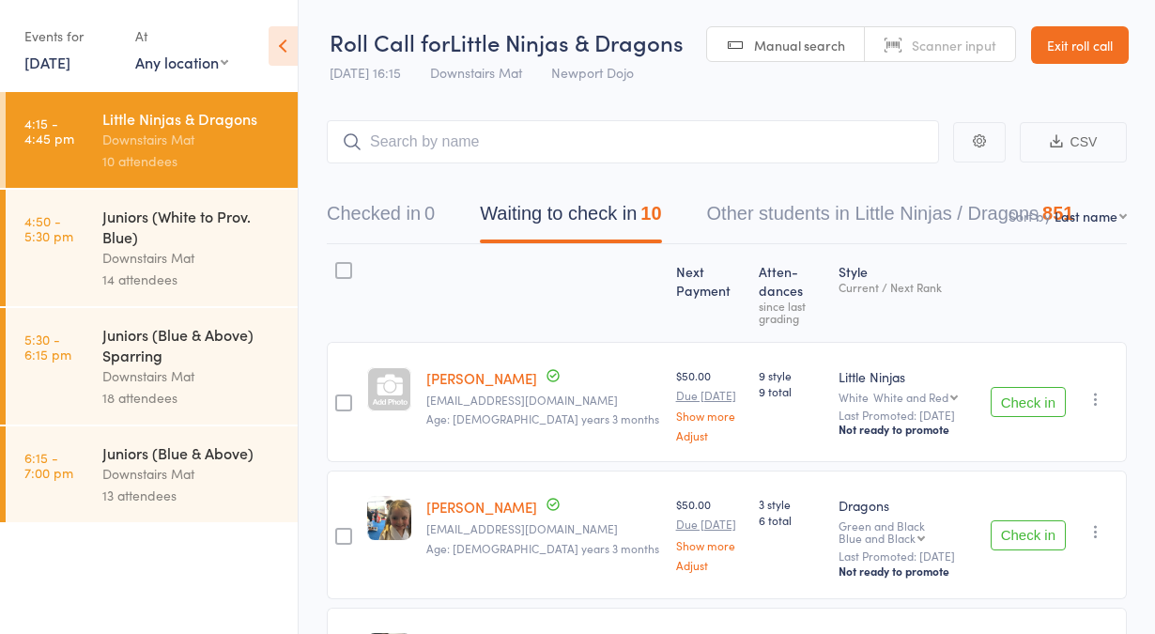 This screenshot has width=1155, height=634. I want to click on div: 10, so click(651, 213).